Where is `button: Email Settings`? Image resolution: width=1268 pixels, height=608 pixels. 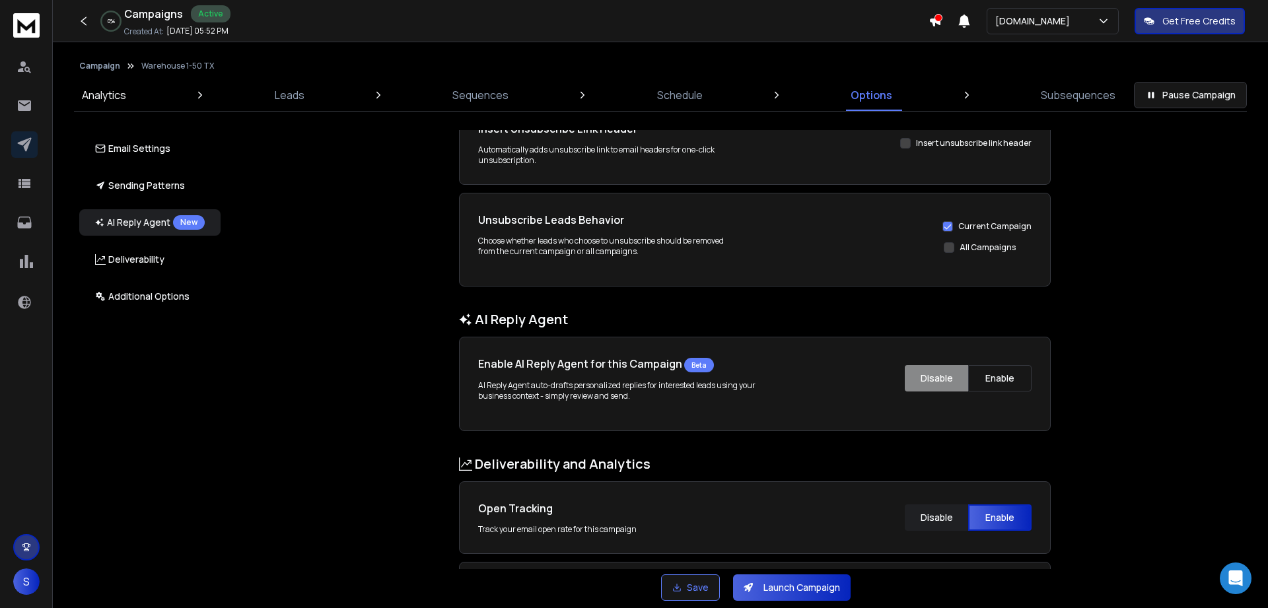 button: Email Settings is located at coordinates (150, 149).